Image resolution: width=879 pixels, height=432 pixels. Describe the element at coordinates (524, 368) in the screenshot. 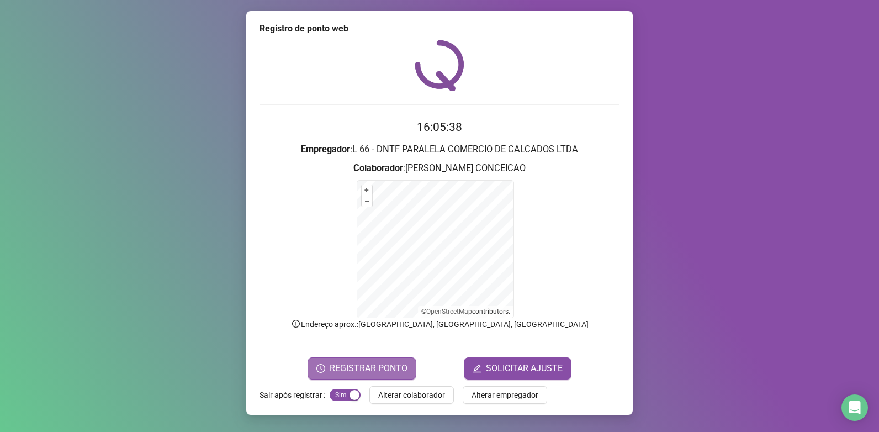

I see `span: SOLICITAR AJUSTE` at that location.